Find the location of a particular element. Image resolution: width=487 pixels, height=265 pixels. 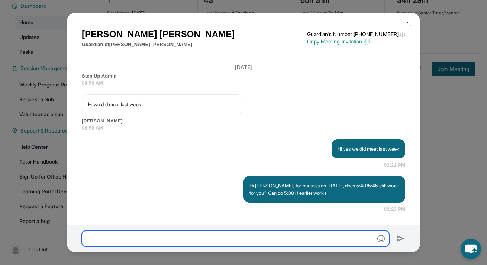

img: Copy Icon is located at coordinates (367, 42).